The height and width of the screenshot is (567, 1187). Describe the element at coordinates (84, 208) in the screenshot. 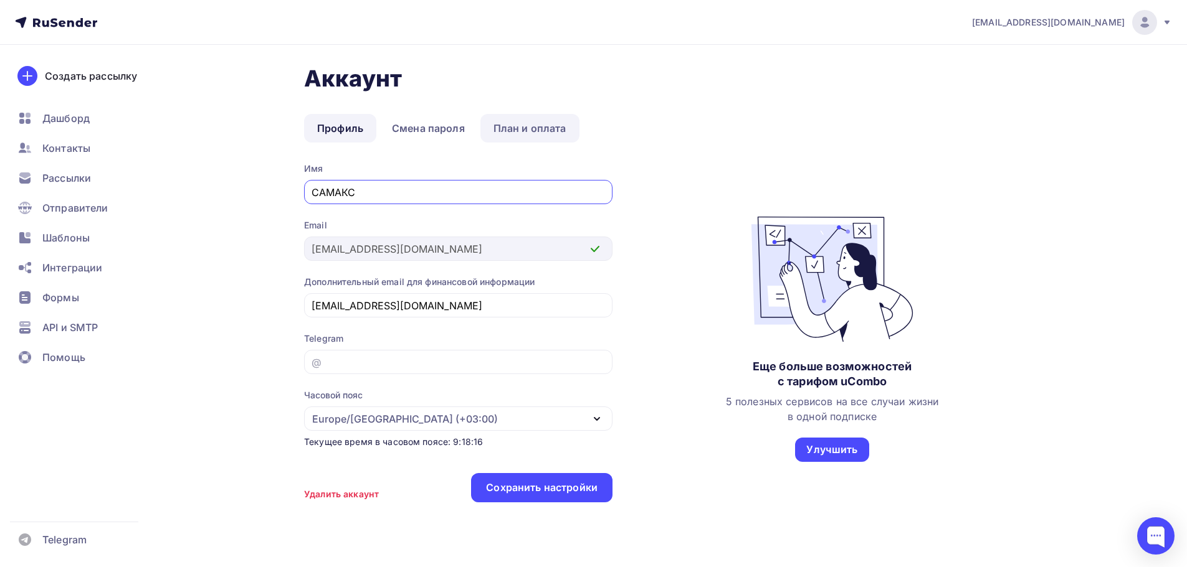

I see `a: Отправители` at that location.